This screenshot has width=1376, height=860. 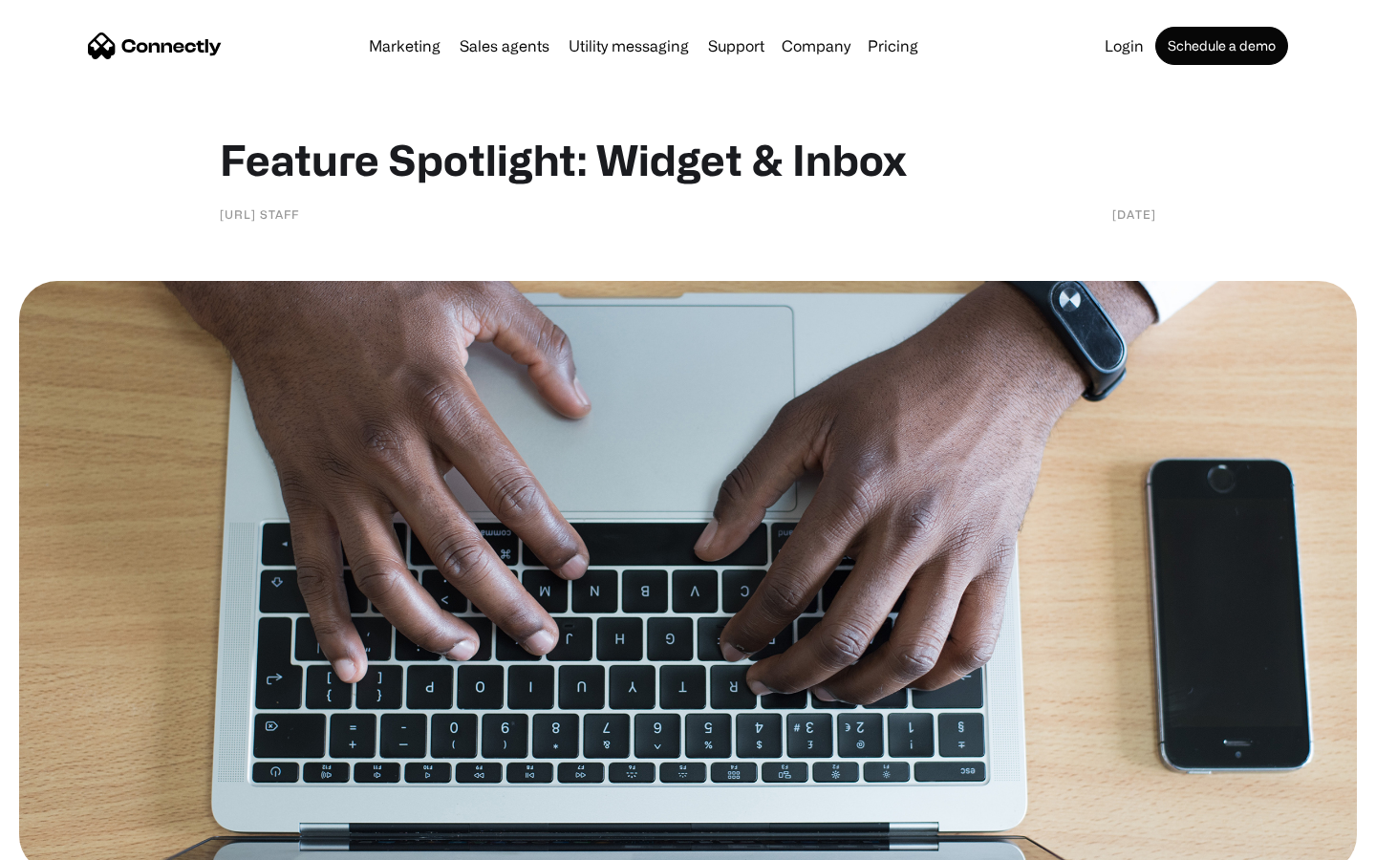 I want to click on a: Marketing, so click(x=404, y=46).